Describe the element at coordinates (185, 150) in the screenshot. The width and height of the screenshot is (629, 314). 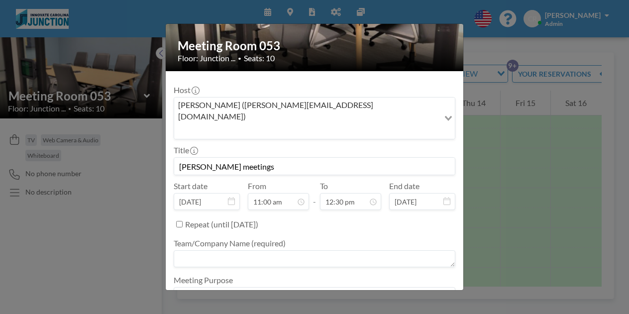
I see `label: Title` at that location.